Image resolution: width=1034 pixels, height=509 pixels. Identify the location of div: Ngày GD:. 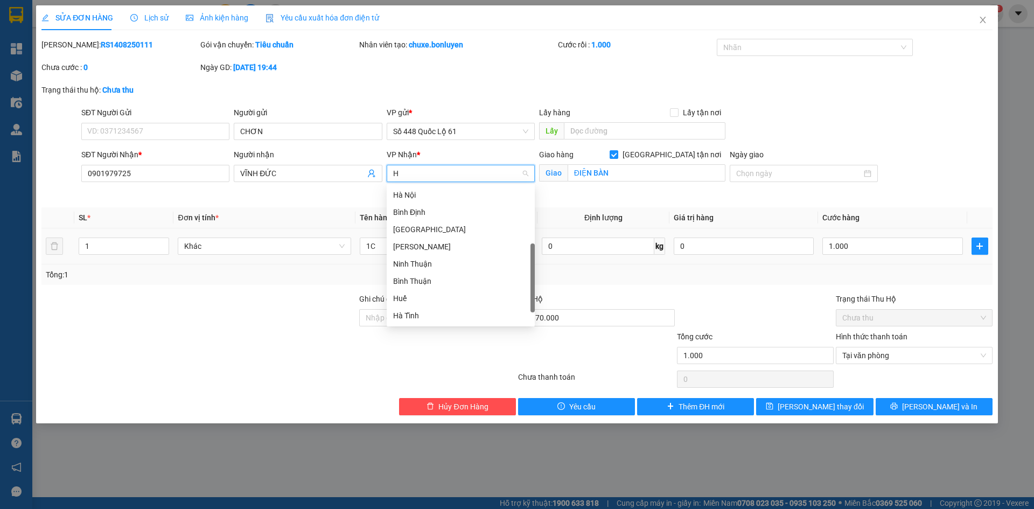
(278, 67).